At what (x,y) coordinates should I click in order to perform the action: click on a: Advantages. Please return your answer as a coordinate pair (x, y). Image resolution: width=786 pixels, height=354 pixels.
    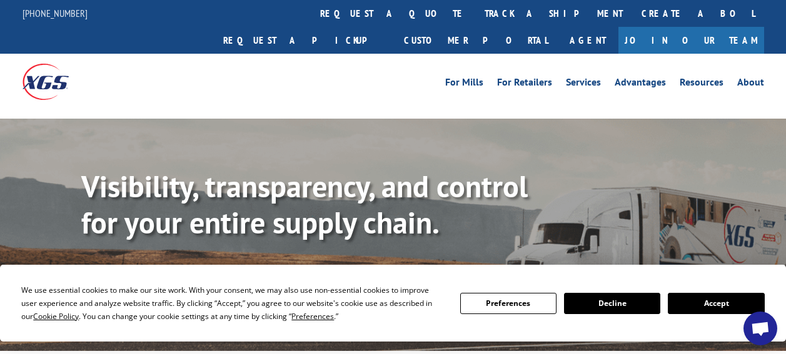
    Looking at the image, I should click on (640, 84).